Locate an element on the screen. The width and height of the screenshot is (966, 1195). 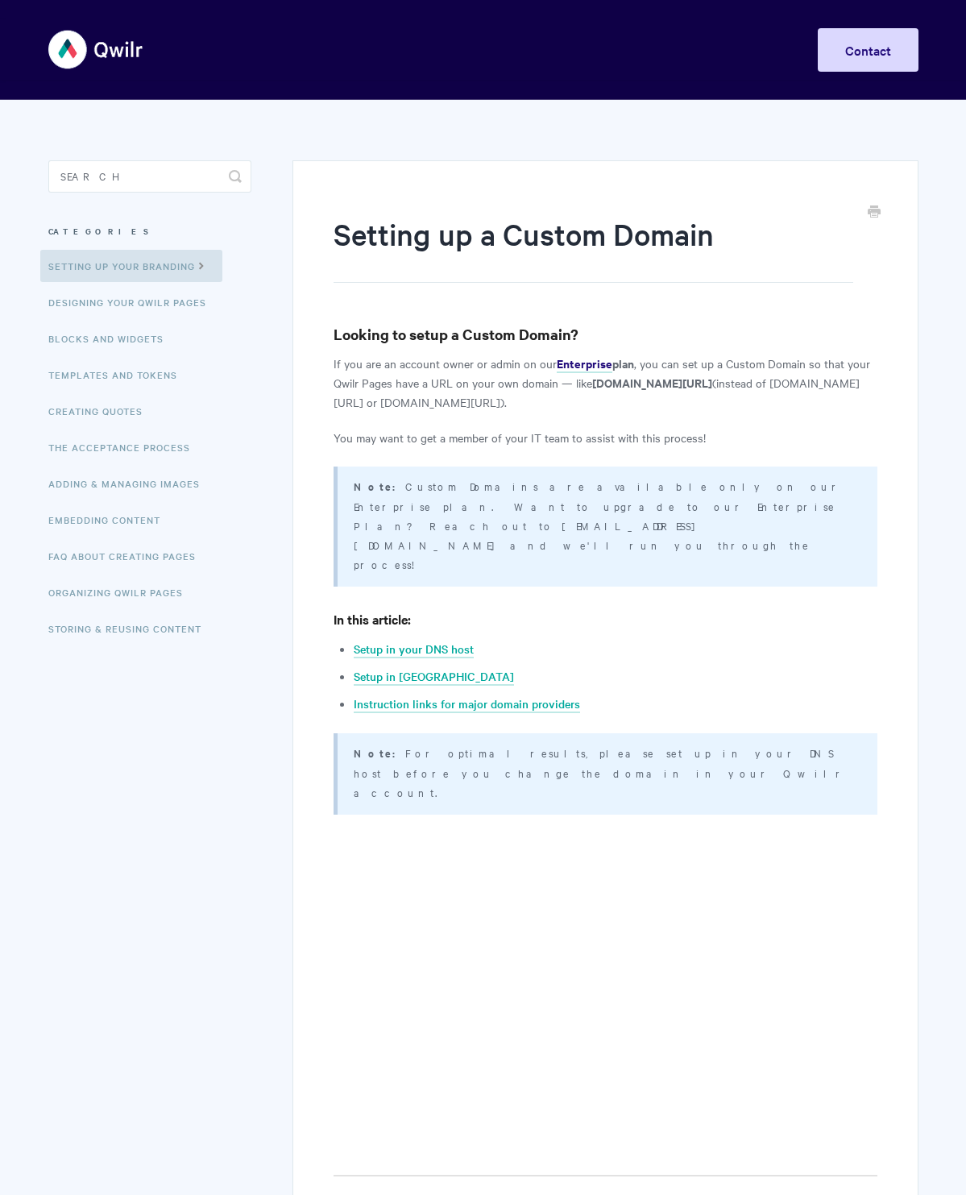
input: Search is located at coordinates (150, 176).